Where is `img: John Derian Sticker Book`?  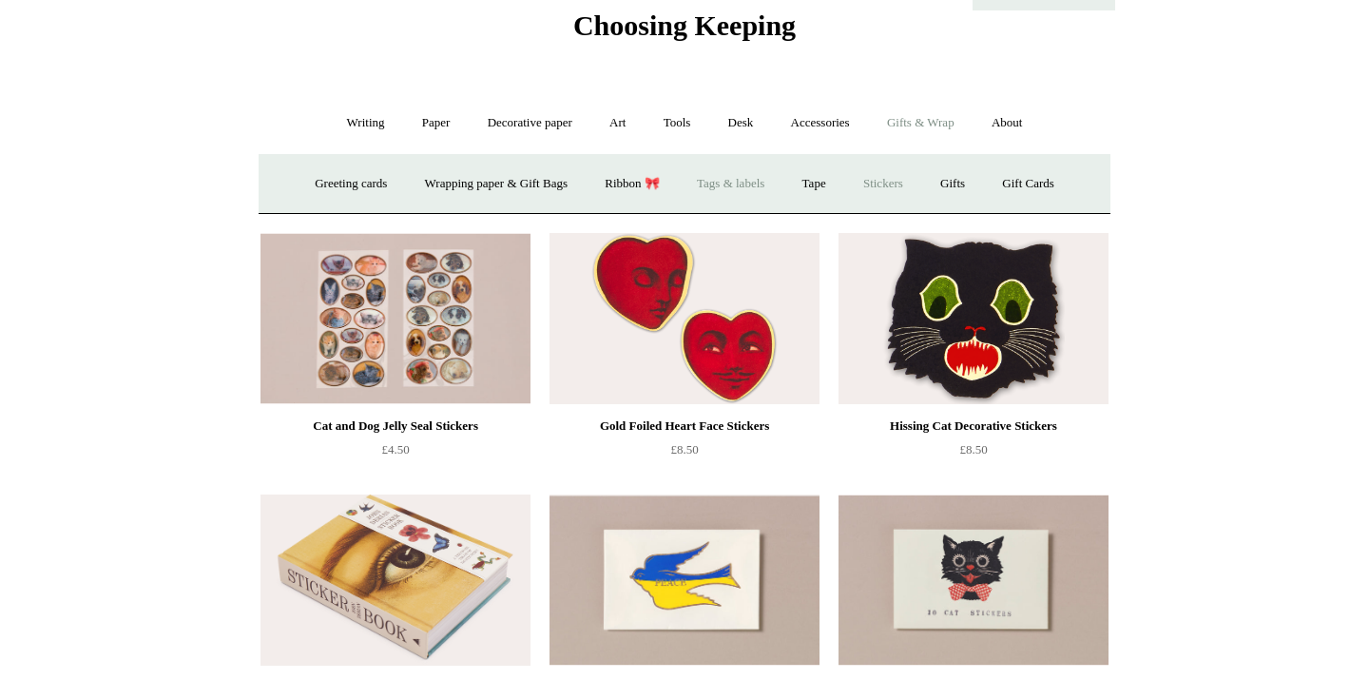
img: John Derian Sticker Book is located at coordinates (395, 580).